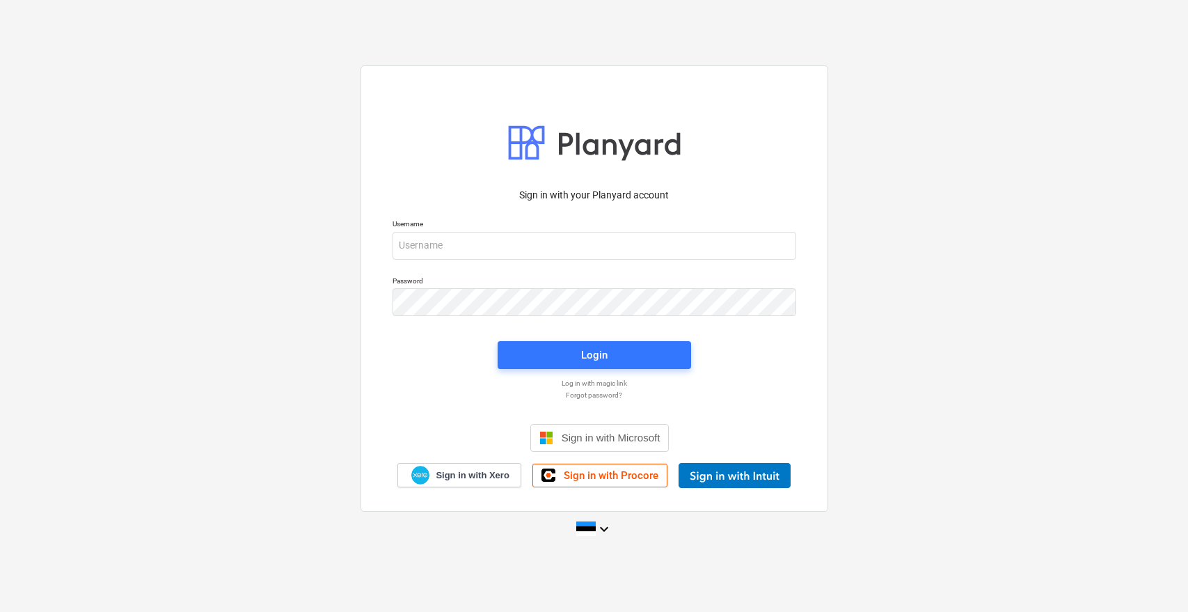  I want to click on span: Sign in with Xero, so click(472, 475).